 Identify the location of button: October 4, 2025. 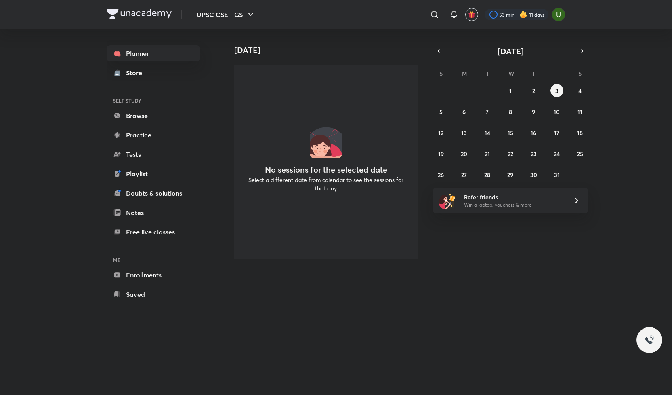
(580, 91).